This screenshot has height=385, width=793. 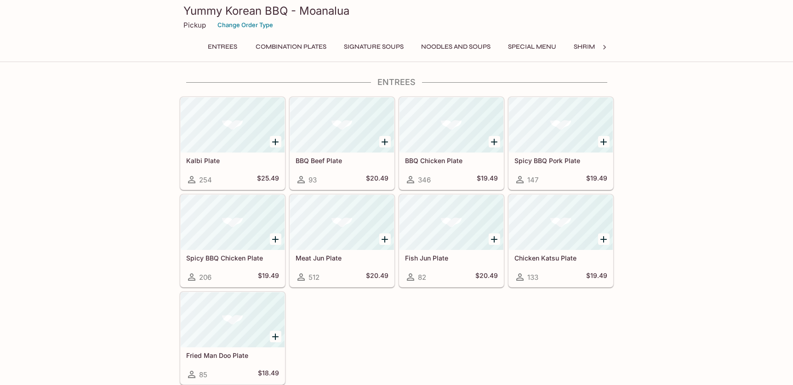 I want to click on h4: Entrees, so click(x=397, y=82).